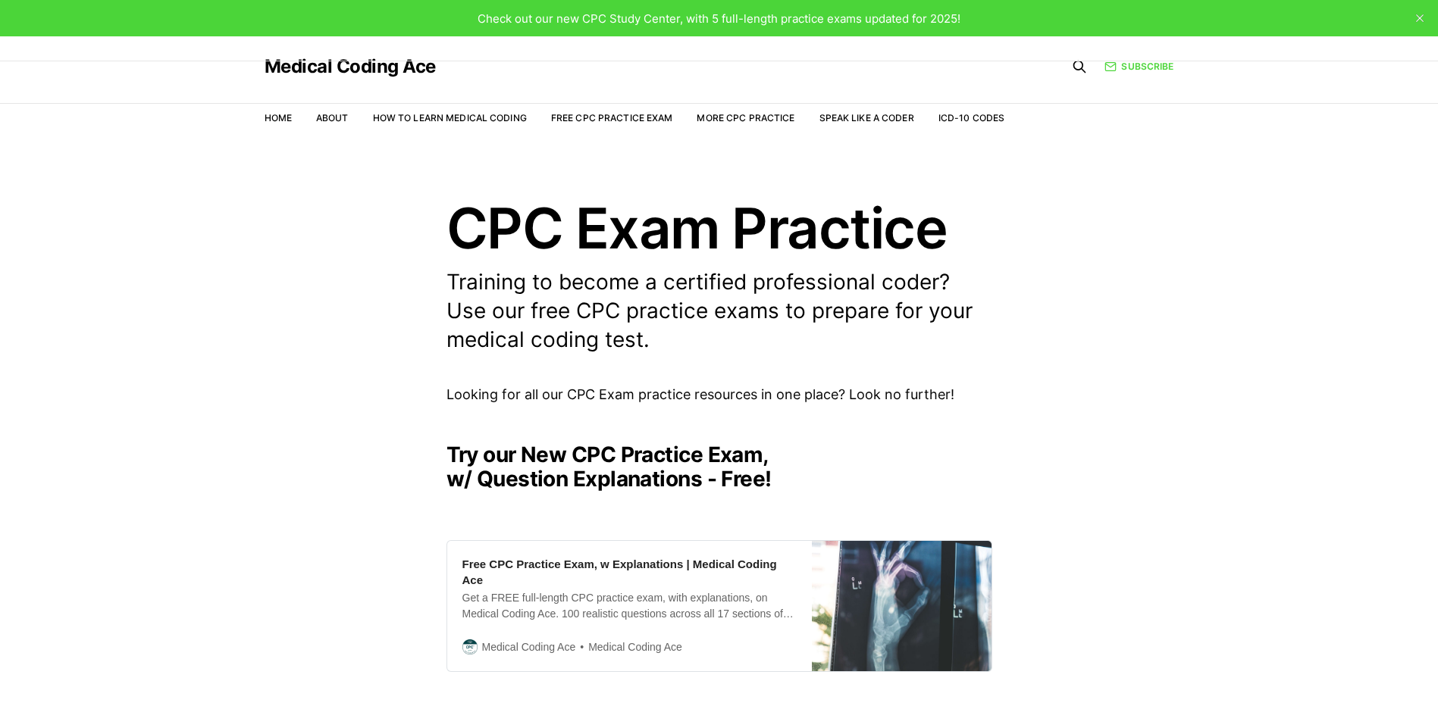 This screenshot has width=1438, height=706. Describe the element at coordinates (971, 117) in the screenshot. I see `a: ICD-10 Codes` at that location.